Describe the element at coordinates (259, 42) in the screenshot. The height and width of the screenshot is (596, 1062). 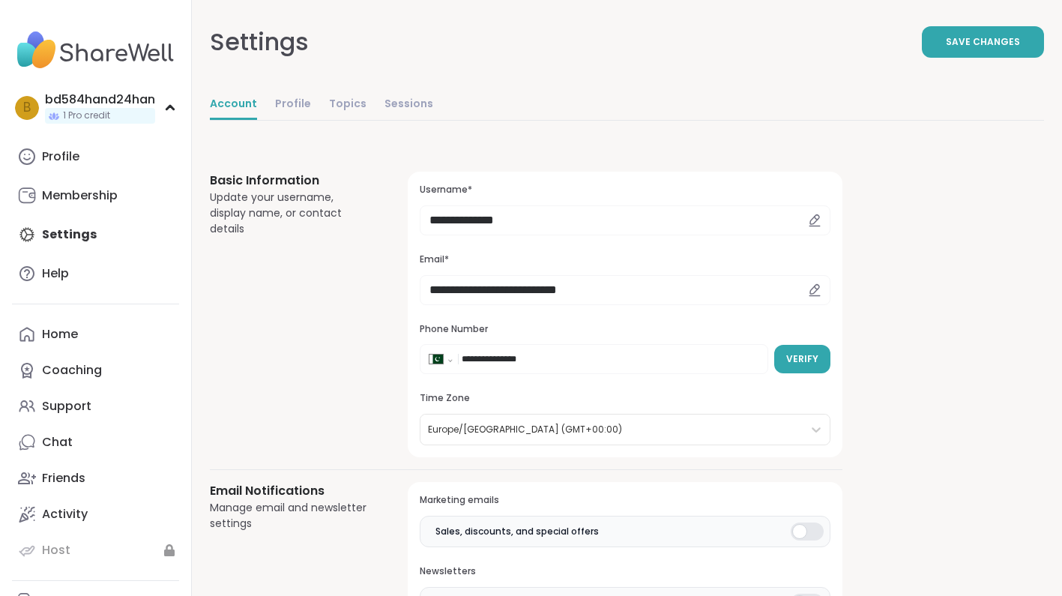
I see `div: Settings` at that location.